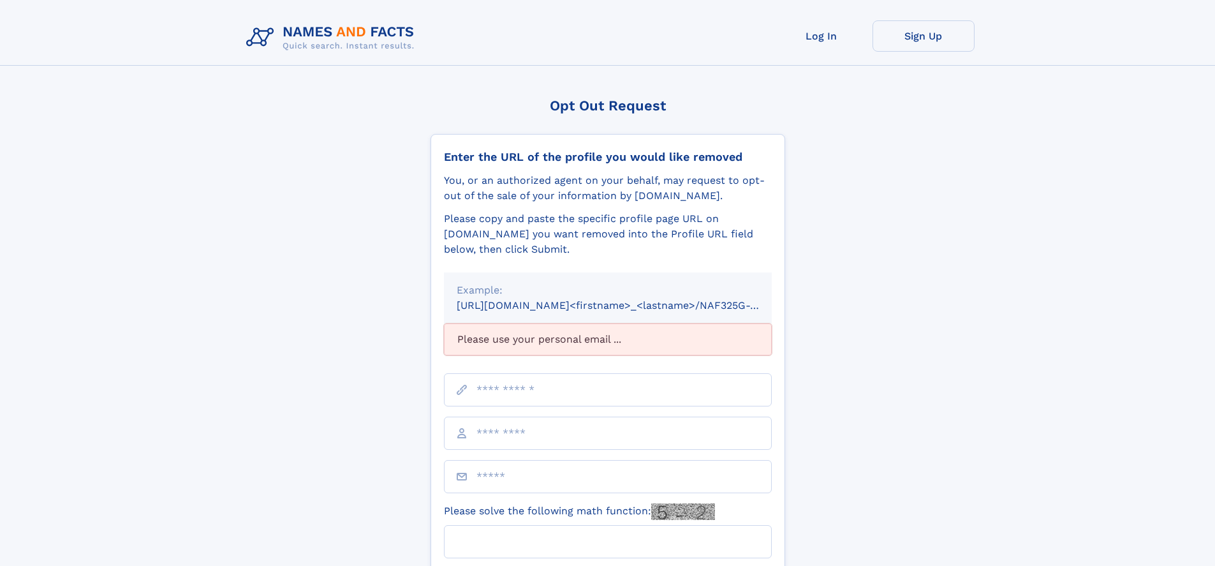  I want to click on div: Opt Out Request, so click(608, 105).